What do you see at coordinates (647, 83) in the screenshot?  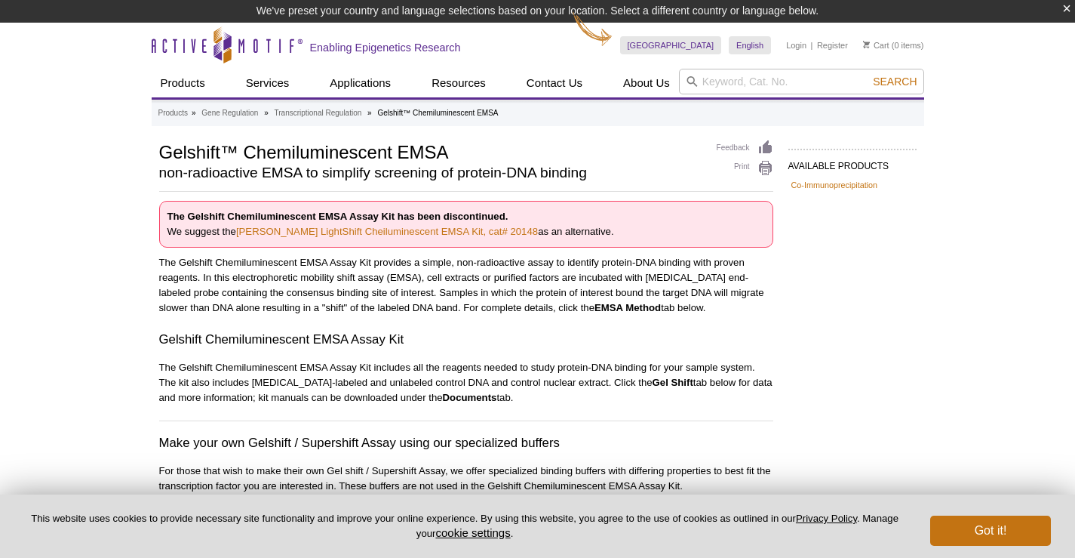 I see `a: About Us` at bounding box center [647, 83].